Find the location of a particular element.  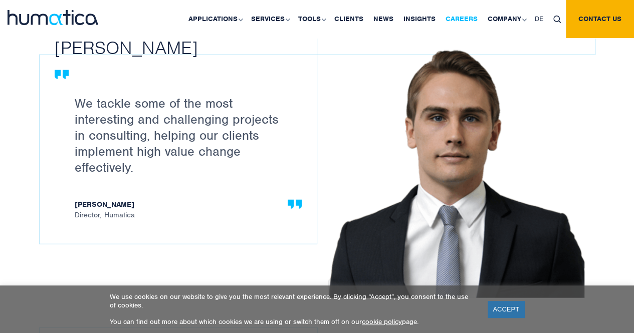

span: Director, Humatica is located at coordinates (183, 209).